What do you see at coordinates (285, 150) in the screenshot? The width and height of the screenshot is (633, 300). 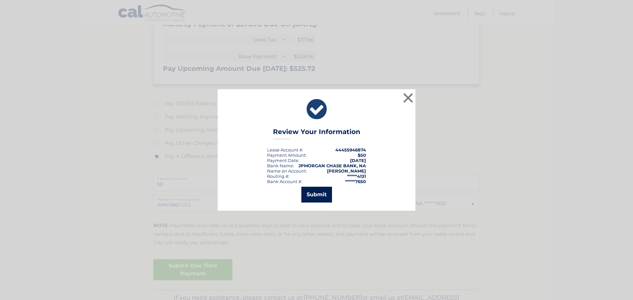 I see `div: Lease Account #:` at bounding box center [285, 150].